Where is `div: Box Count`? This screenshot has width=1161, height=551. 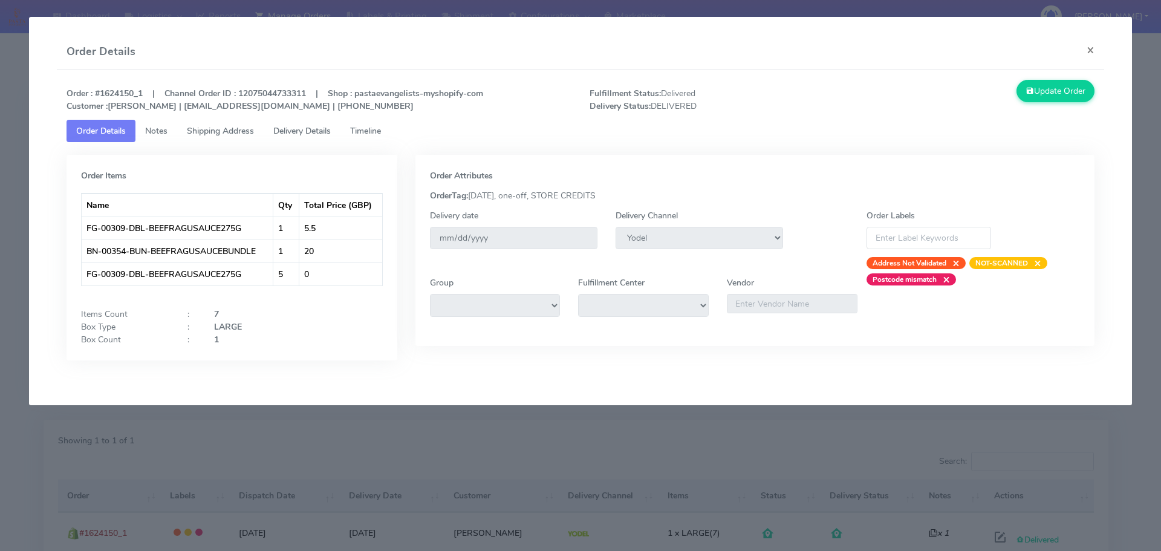
div: Box Count is located at coordinates (125, 339).